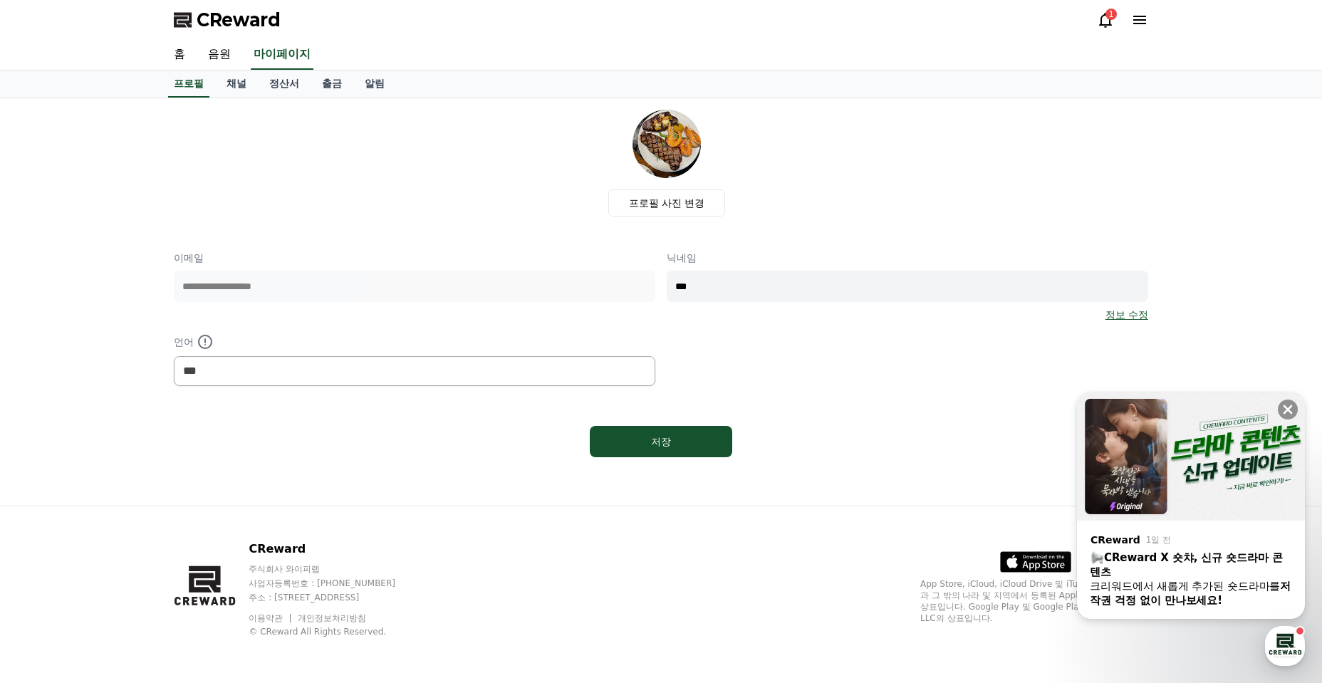  Describe the element at coordinates (139, 469) in the screenshot. I see `a: 대화` at that location.